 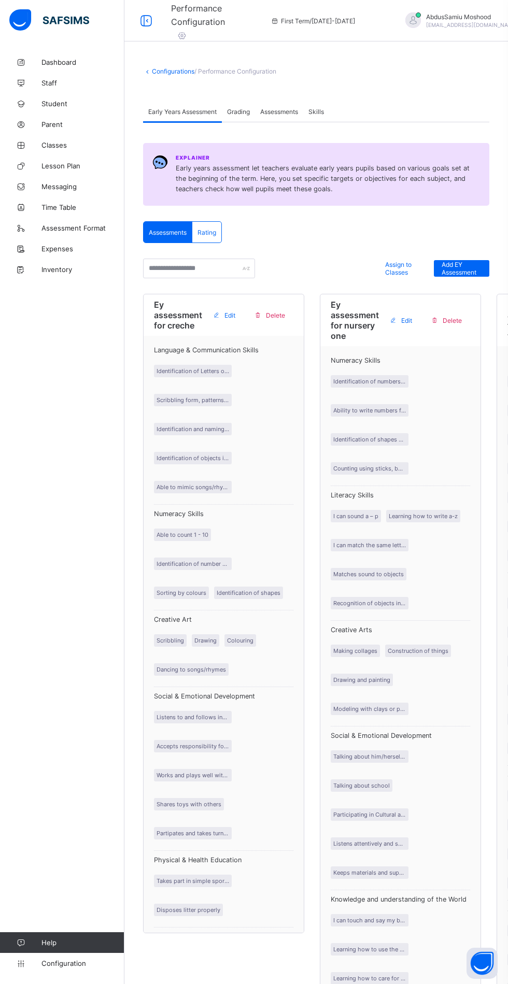 I want to click on p: I can touch and say my body parts, so click(x=369, y=920).